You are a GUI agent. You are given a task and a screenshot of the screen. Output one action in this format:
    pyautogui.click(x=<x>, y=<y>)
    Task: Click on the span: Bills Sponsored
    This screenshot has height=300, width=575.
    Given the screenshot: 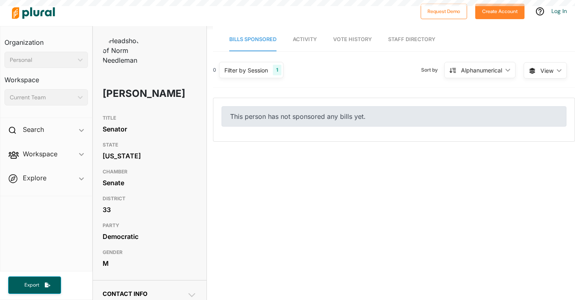 What is the action you would take?
    pyautogui.click(x=253, y=39)
    